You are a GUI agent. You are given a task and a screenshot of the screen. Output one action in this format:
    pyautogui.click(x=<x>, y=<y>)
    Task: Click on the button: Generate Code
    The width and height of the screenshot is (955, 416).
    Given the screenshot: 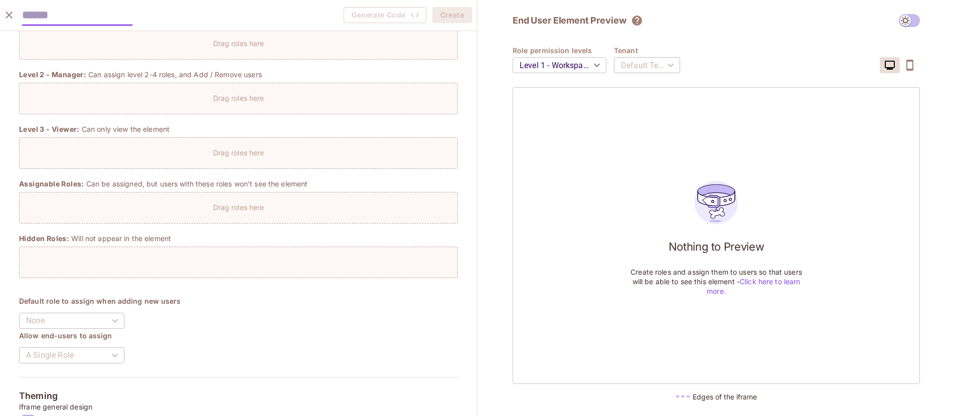 What is the action you would take?
    pyautogui.click(x=385, y=15)
    